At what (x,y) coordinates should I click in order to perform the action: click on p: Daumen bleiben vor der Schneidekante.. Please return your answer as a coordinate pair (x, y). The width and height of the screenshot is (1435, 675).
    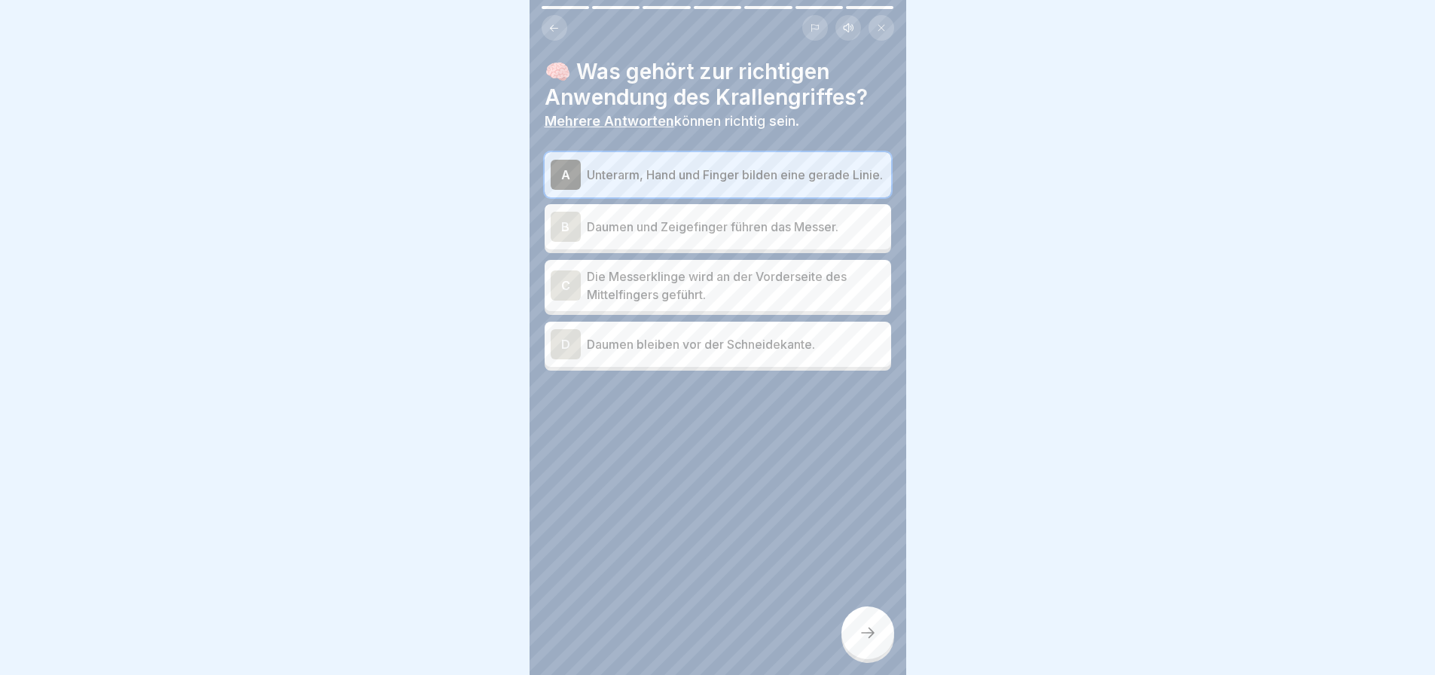
    Looking at the image, I should click on (736, 344).